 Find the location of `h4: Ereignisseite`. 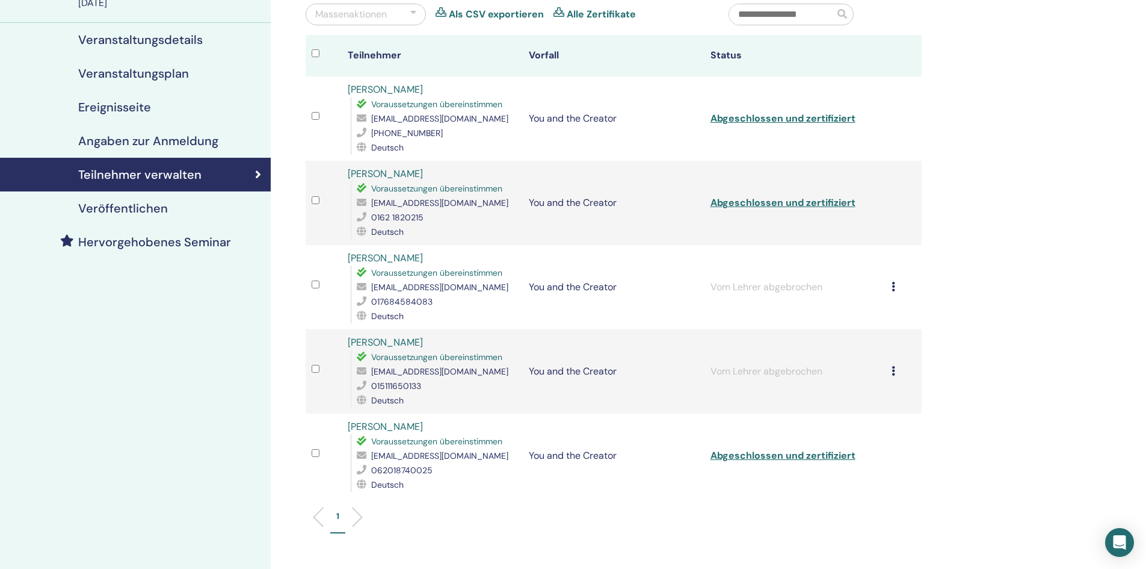

h4: Ereignisseite is located at coordinates (114, 107).